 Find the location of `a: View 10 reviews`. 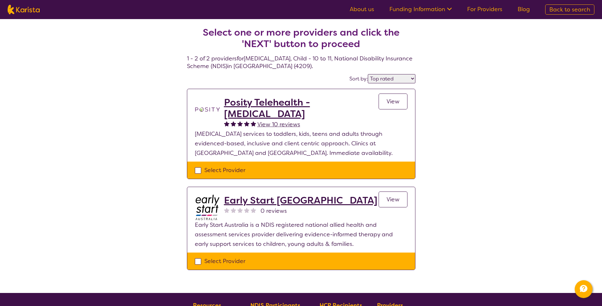

a: View 10 reviews is located at coordinates (279, 124).